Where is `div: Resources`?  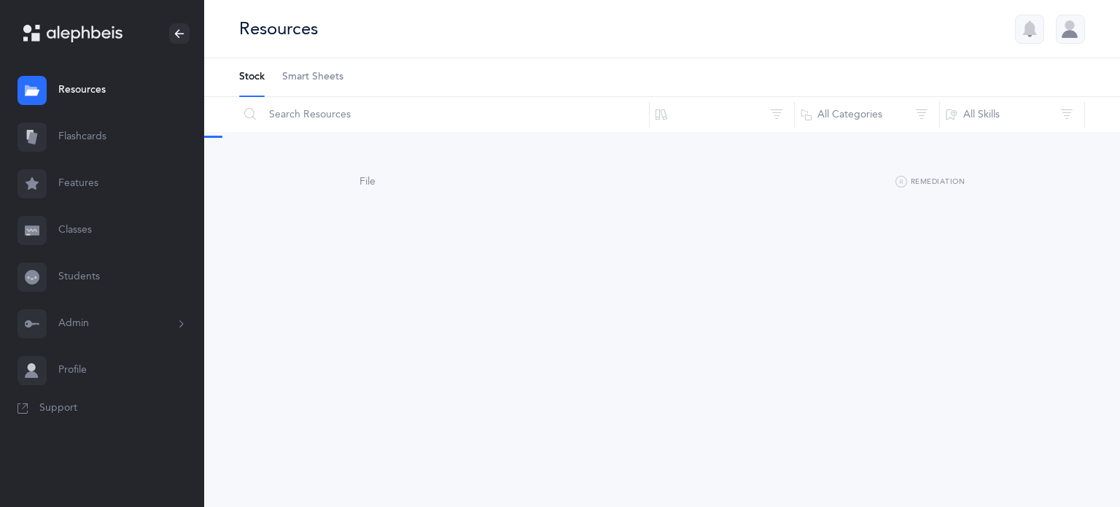
div: Resources is located at coordinates (279, 28).